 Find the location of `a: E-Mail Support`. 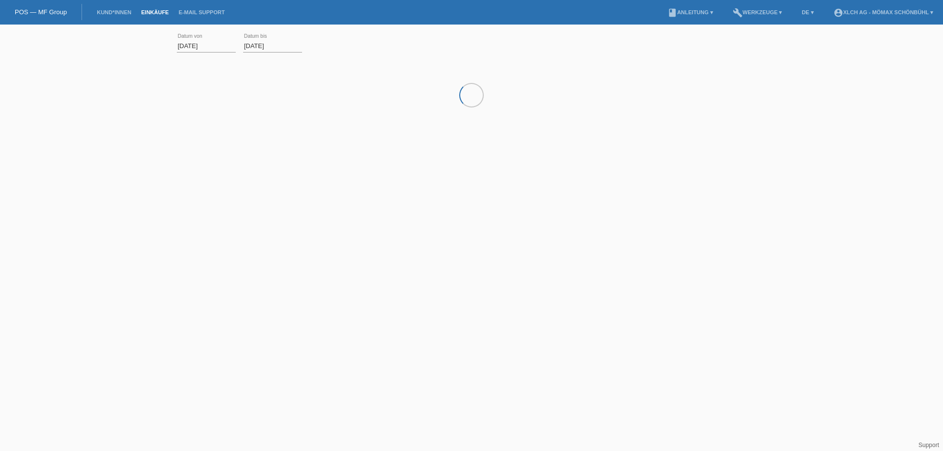

a: E-Mail Support is located at coordinates (202, 12).